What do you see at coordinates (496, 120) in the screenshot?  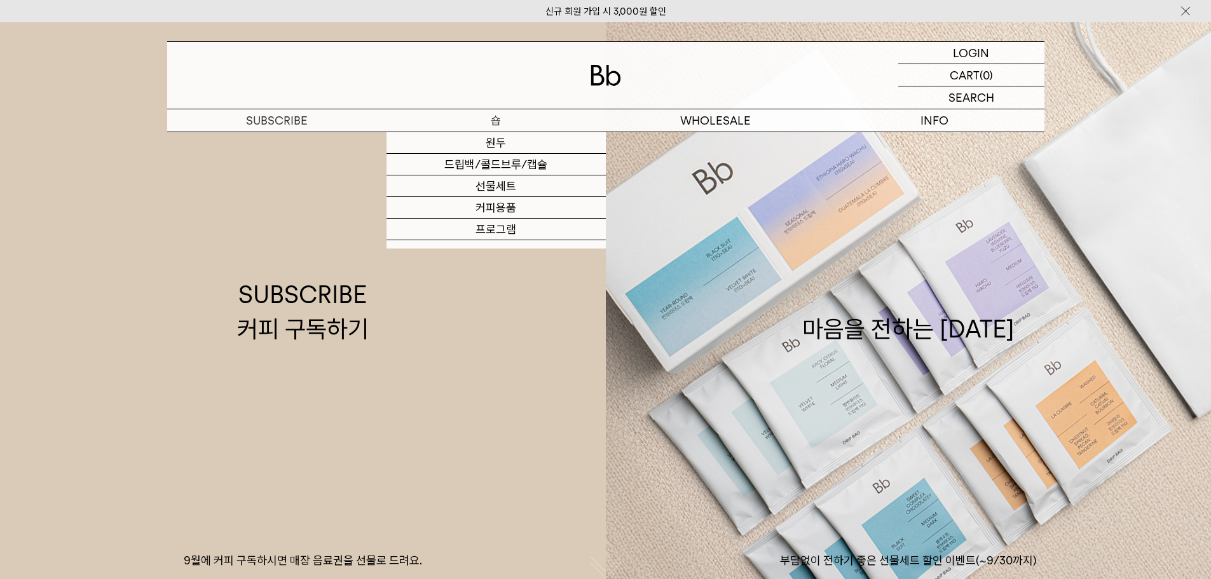 I see `a: 숍` at bounding box center [496, 120].